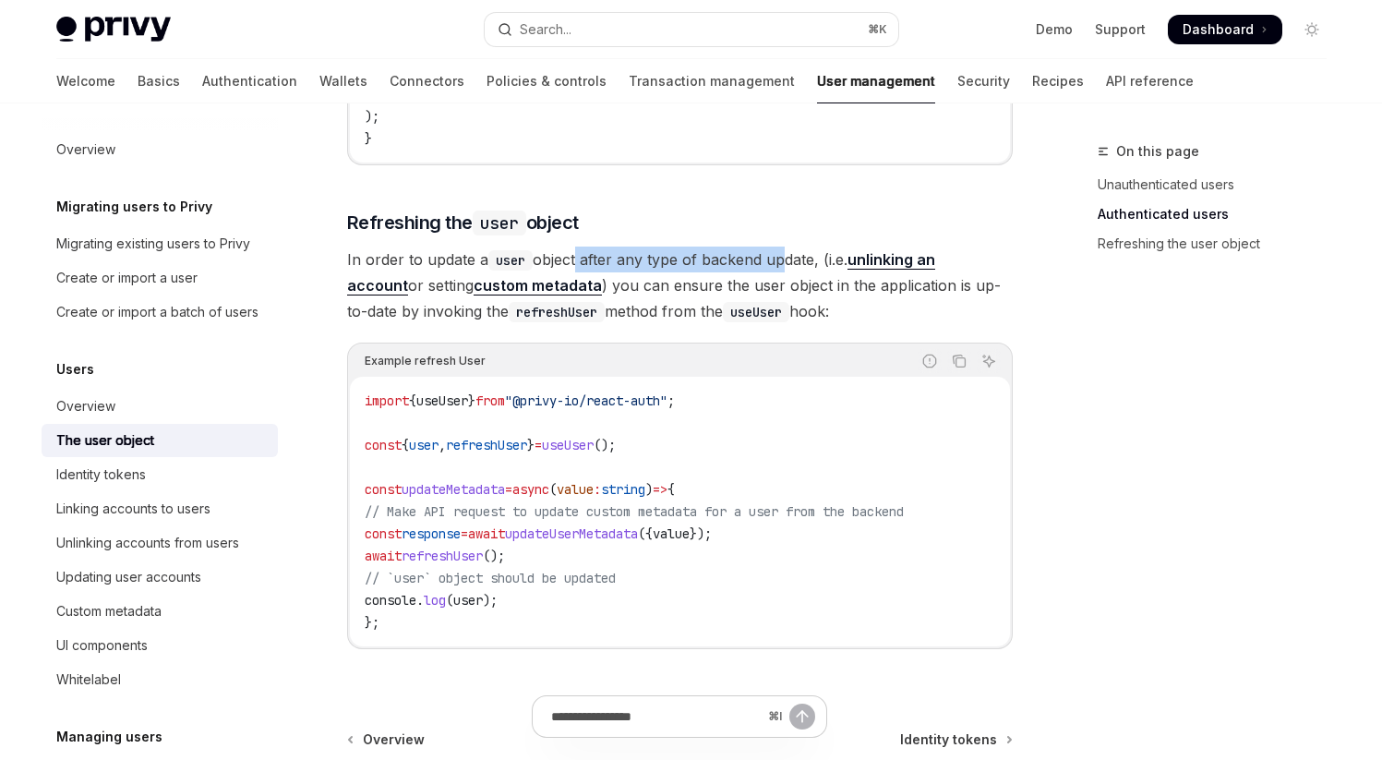 The height and width of the screenshot is (760, 1382). I want to click on a: Wallets, so click(343, 81).